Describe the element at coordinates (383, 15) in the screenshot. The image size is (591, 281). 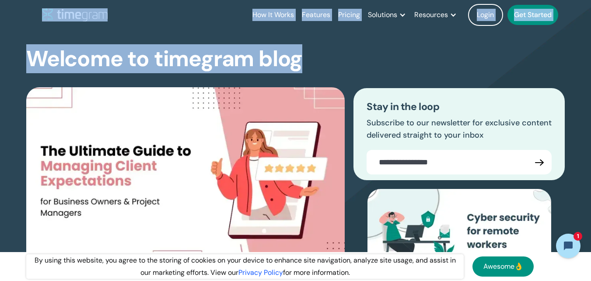
I see `div: Solutions` at that location.